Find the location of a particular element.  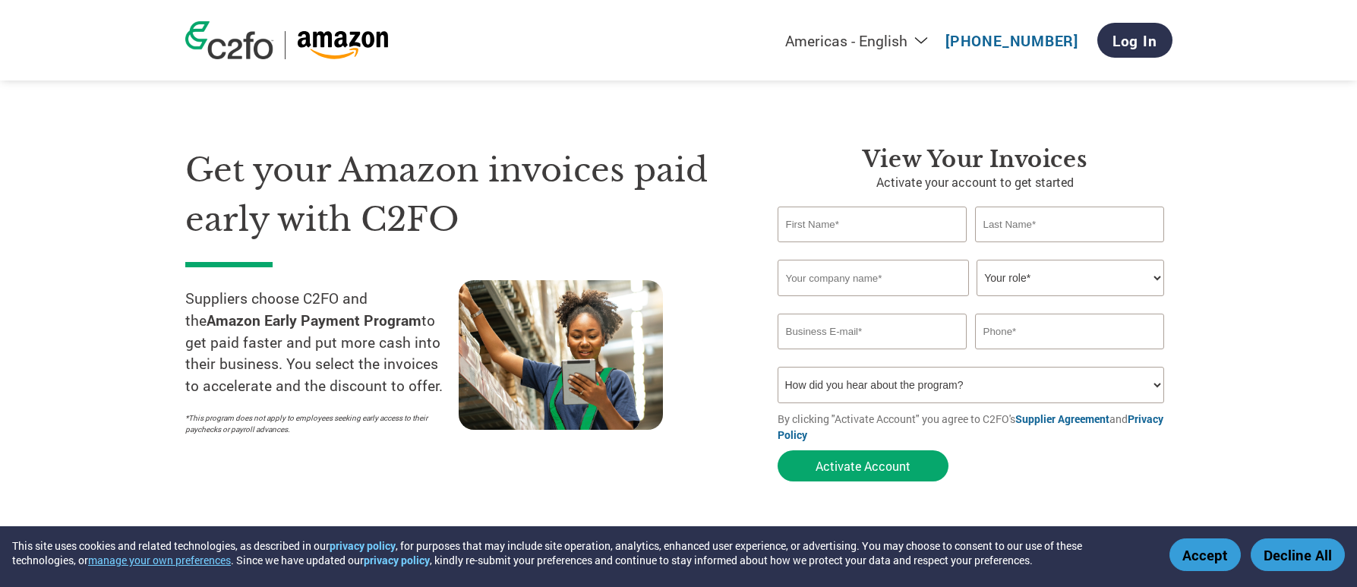

a: Supplier Agreement is located at coordinates (1063, 419).